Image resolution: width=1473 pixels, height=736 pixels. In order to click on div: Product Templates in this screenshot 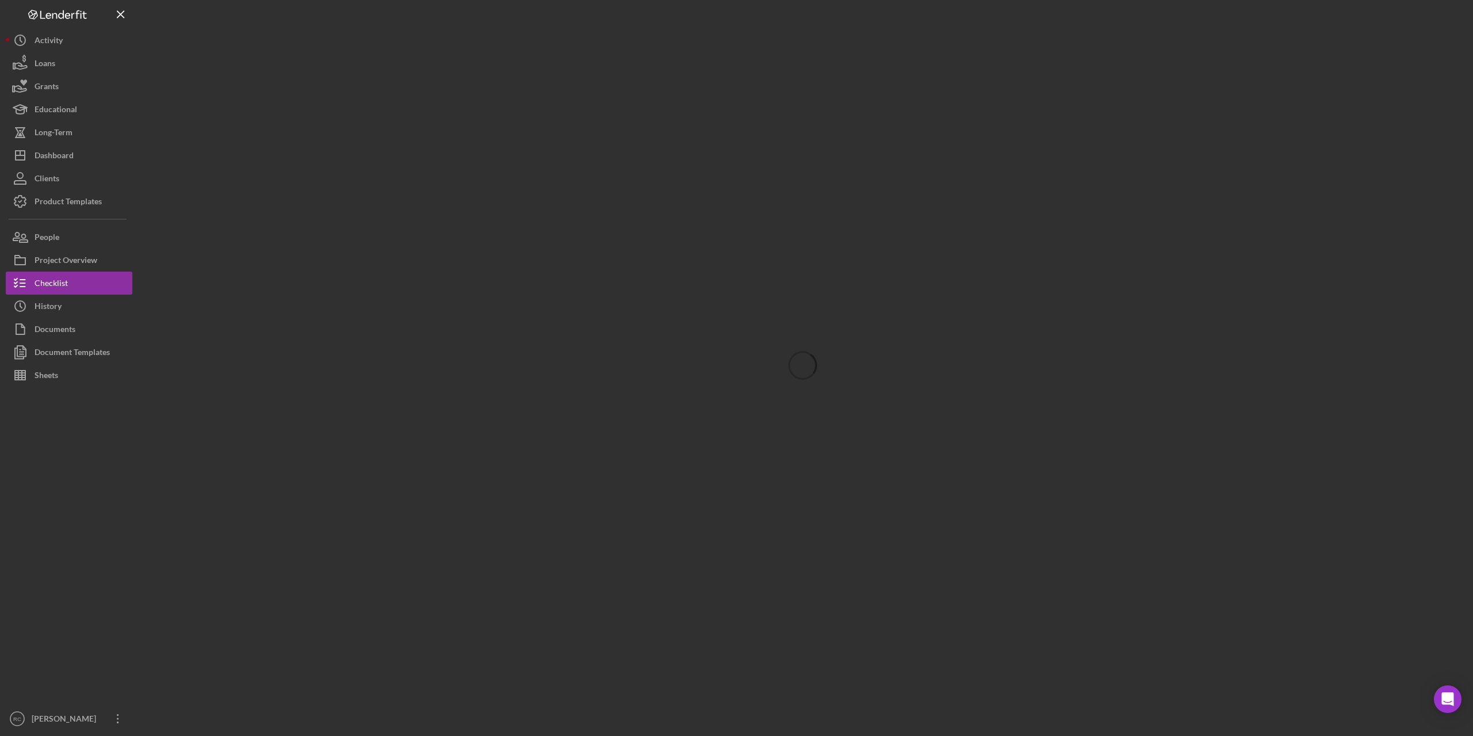, I will do `click(68, 203)`.